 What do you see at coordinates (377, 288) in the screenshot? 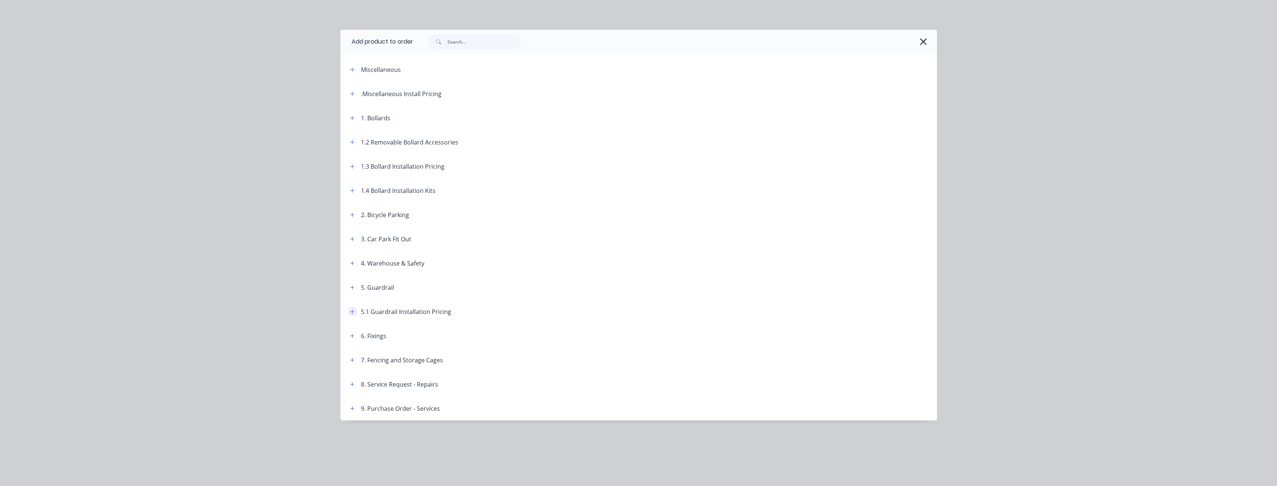
I see `div: 5. Guardrail` at bounding box center [377, 288].